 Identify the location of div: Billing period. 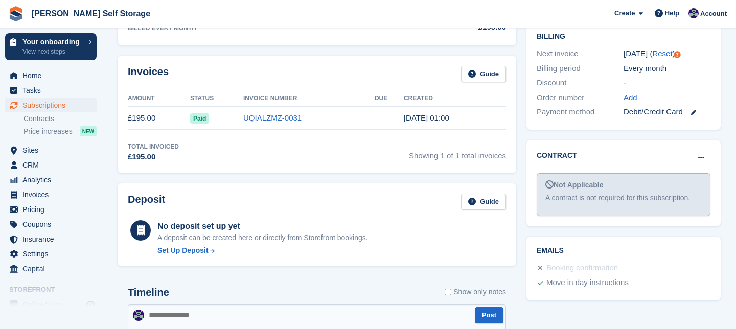
(580, 68).